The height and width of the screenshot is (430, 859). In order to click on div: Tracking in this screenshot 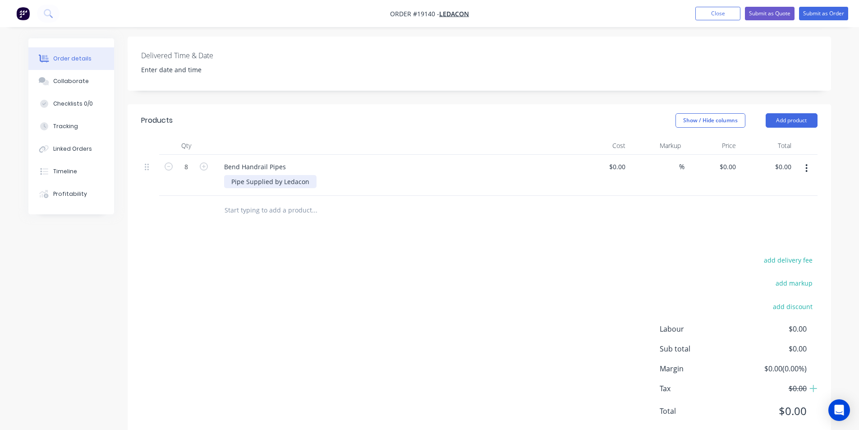, I will do `click(65, 126)`.